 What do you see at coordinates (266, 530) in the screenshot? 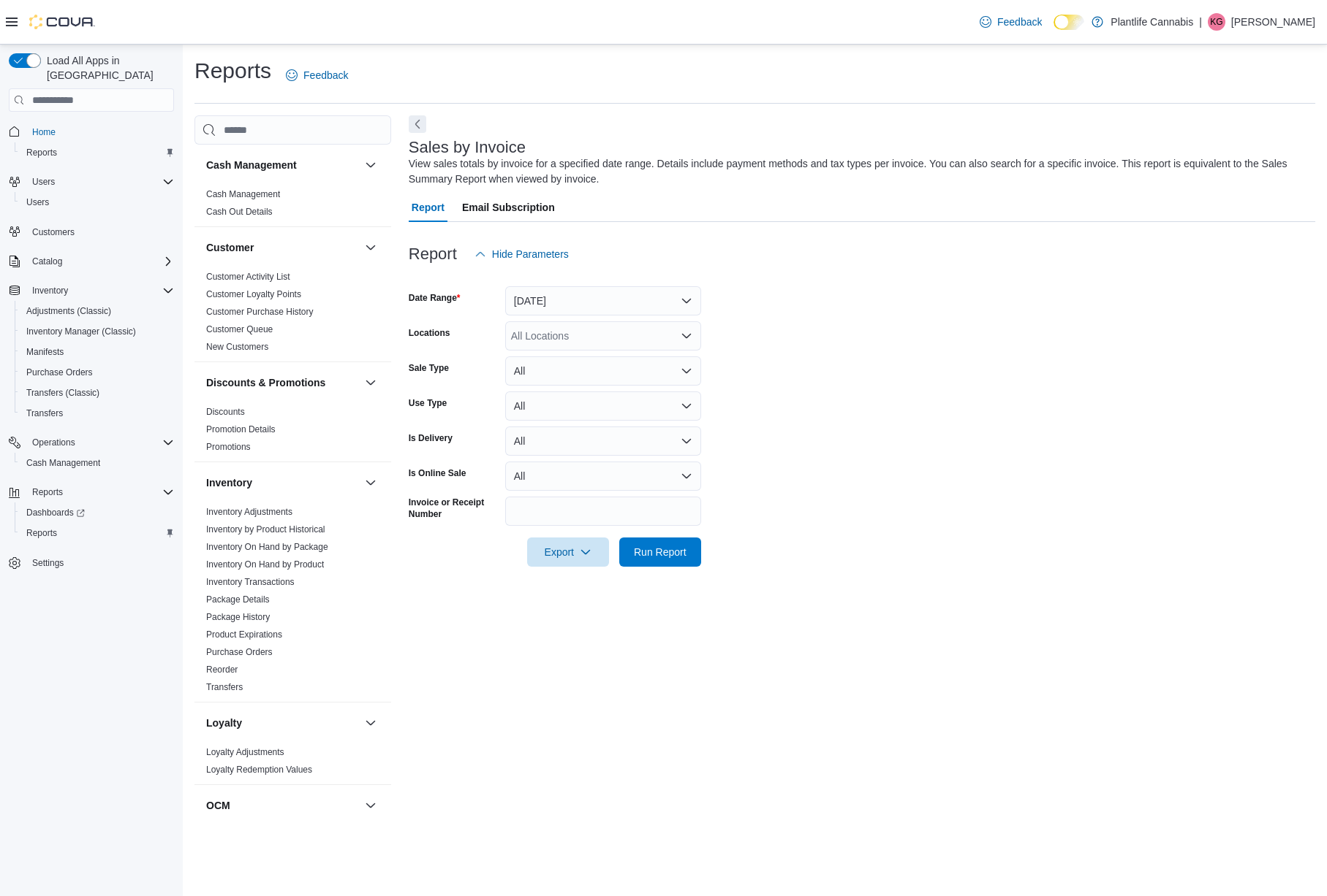
I see `span: Inventory by Product Historical` at bounding box center [266, 530].